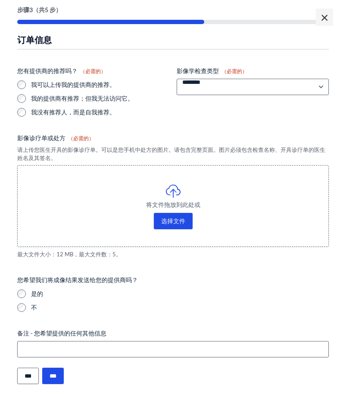 The image size is (346, 406). What do you see at coordinates (41, 138) in the screenshot?
I see `font: 影像诊疗单或处方` at bounding box center [41, 138].